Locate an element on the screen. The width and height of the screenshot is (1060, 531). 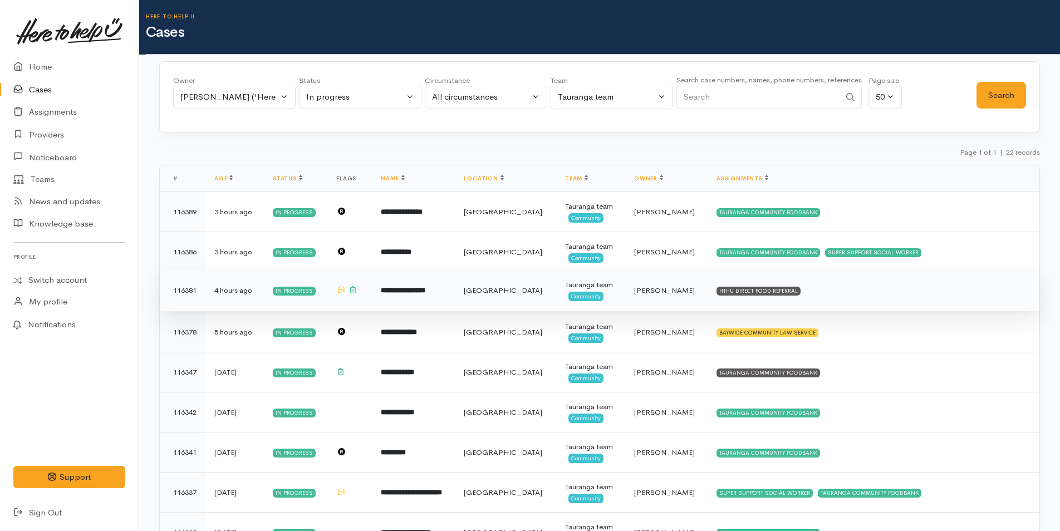
a: Name is located at coordinates (392, 178).